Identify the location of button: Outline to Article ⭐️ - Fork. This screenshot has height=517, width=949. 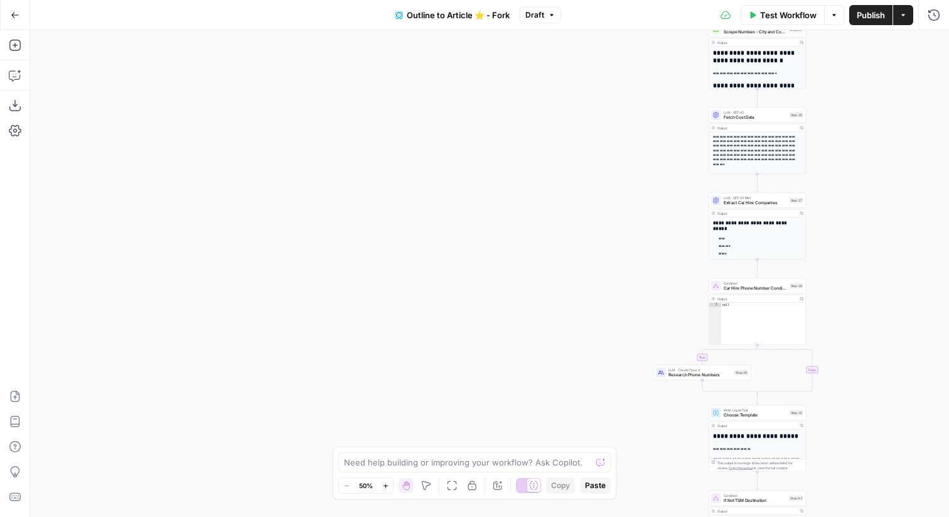
(453, 15).